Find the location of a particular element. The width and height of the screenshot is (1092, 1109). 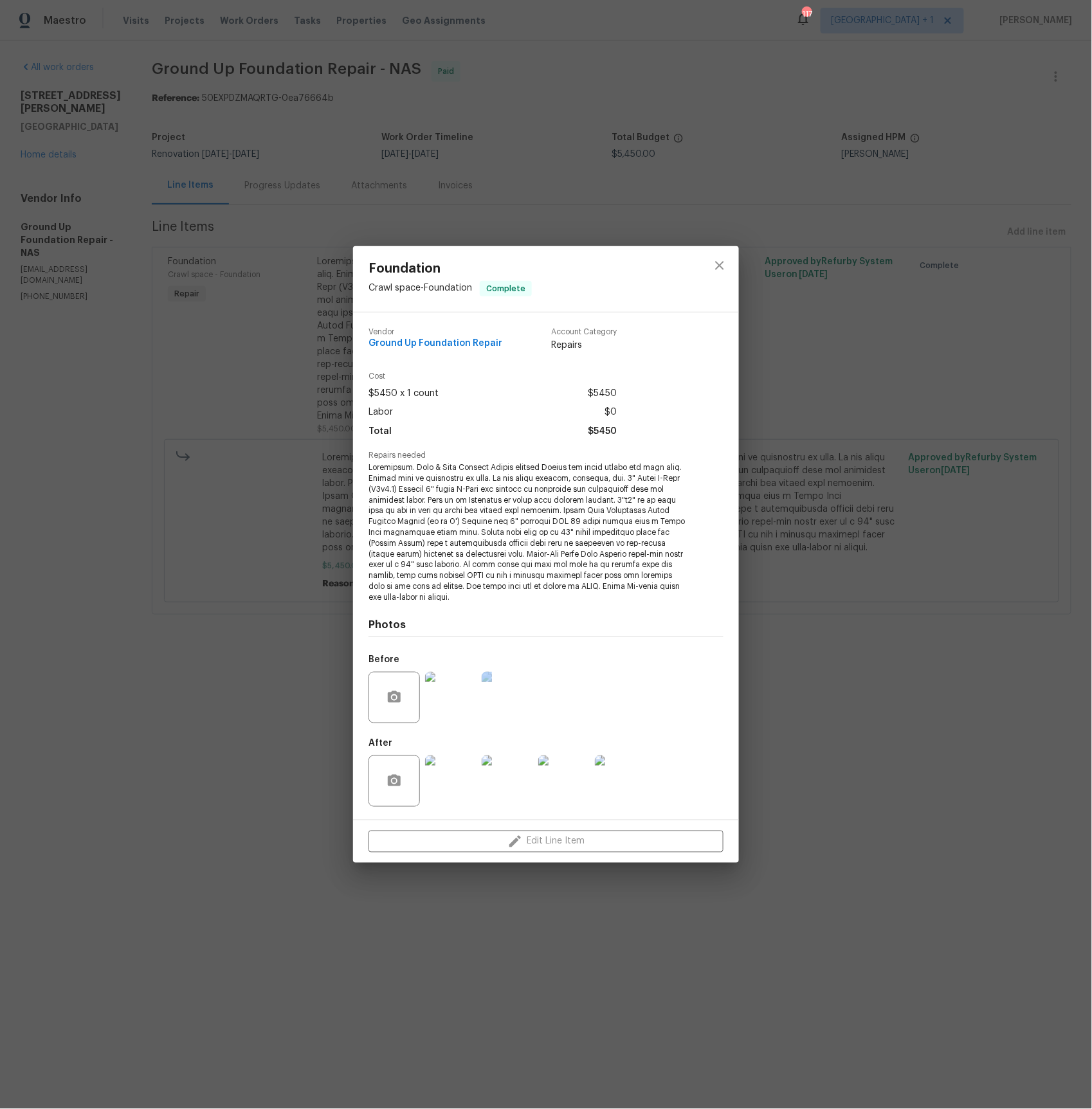

span: Repairs needed is located at coordinates (546, 455).